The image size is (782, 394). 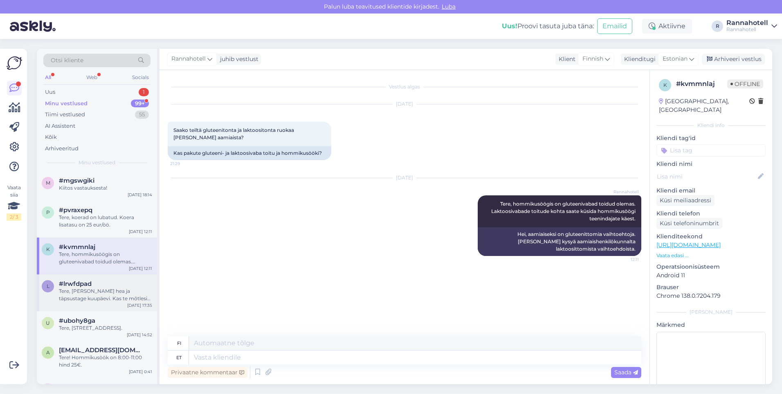 What do you see at coordinates (626, 372) in the screenshot?
I see `span: Saada` at bounding box center [626, 372].